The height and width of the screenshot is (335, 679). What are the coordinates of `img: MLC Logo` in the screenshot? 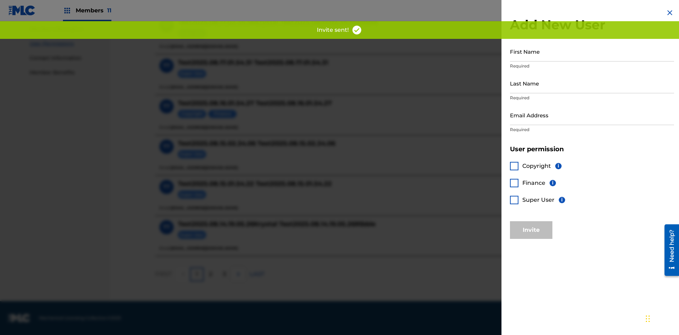 It's located at (22, 10).